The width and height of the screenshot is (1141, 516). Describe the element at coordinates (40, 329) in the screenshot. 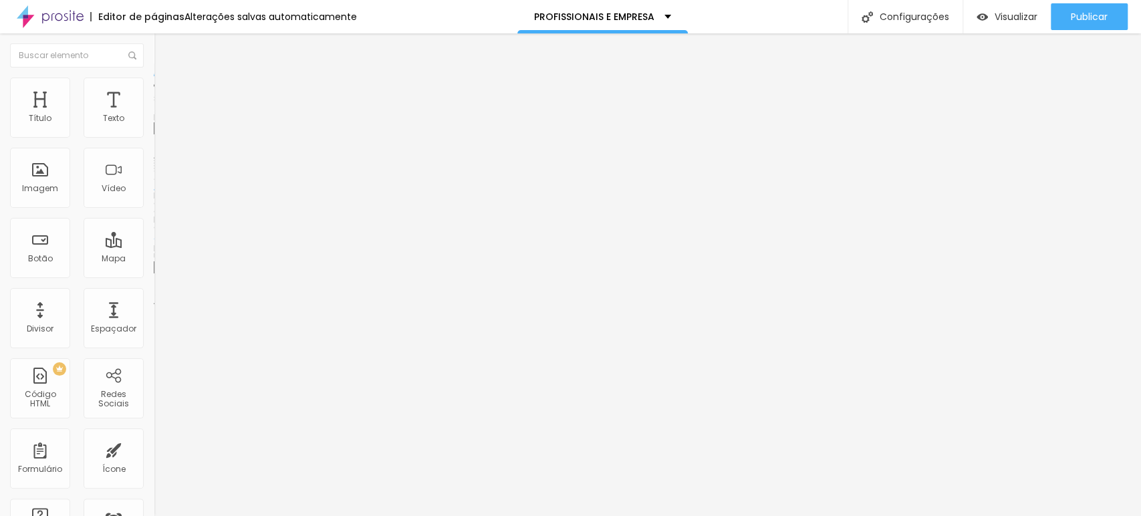

I see `div: Divisor` at that location.